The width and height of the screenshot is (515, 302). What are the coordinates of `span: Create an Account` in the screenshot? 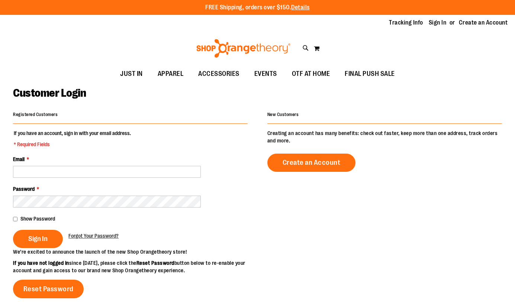 It's located at (311, 162).